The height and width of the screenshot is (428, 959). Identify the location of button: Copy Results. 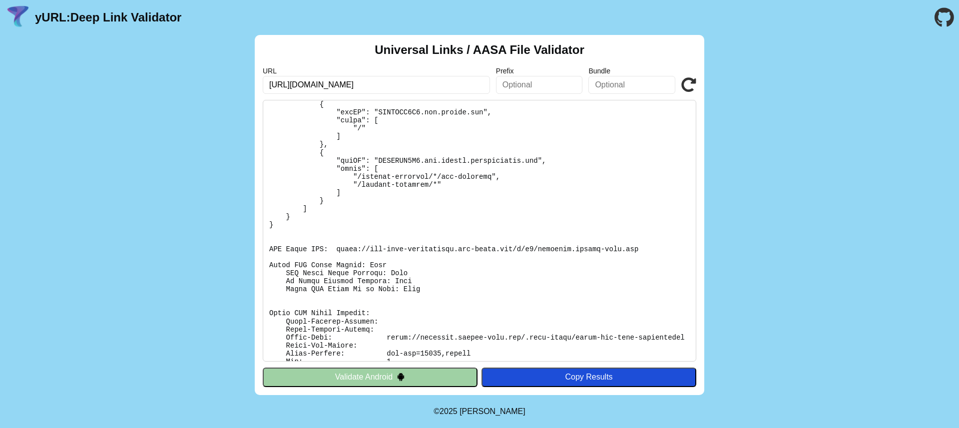
(589, 377).